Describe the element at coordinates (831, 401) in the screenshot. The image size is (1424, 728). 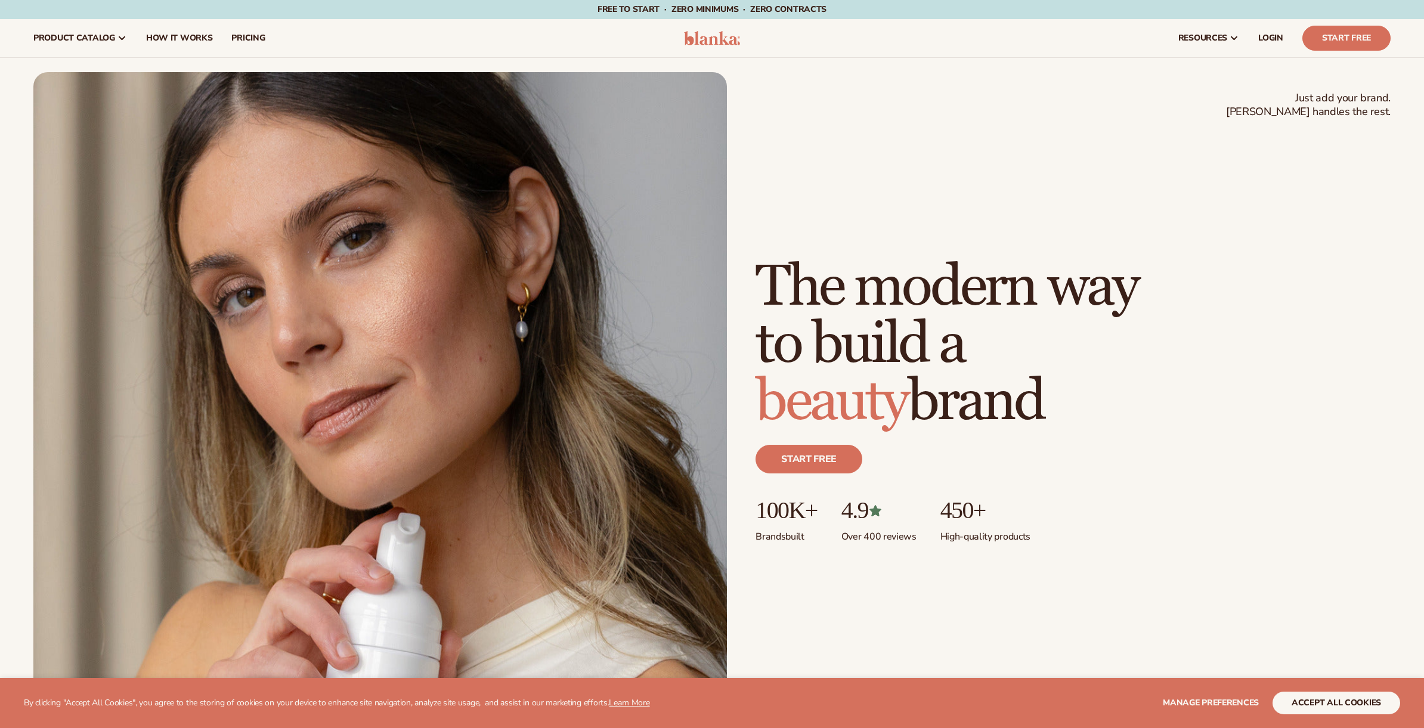
I see `span: beauty` at that location.